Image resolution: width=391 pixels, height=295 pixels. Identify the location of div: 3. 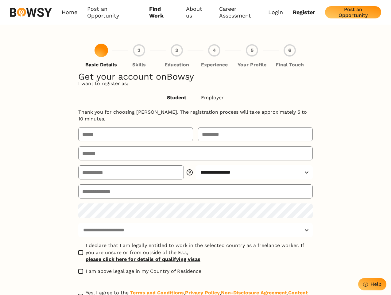
(177, 50).